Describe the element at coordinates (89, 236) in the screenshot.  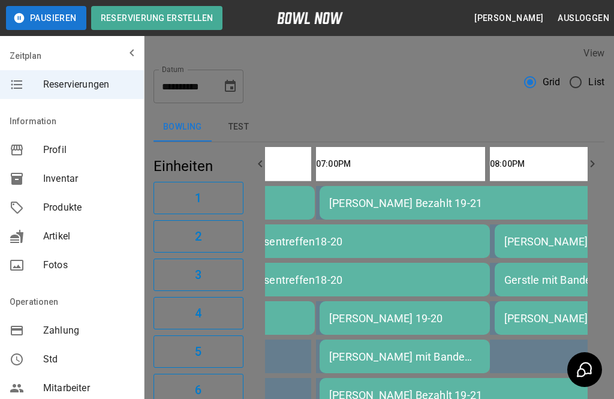
I see `span: Artikel` at that location.